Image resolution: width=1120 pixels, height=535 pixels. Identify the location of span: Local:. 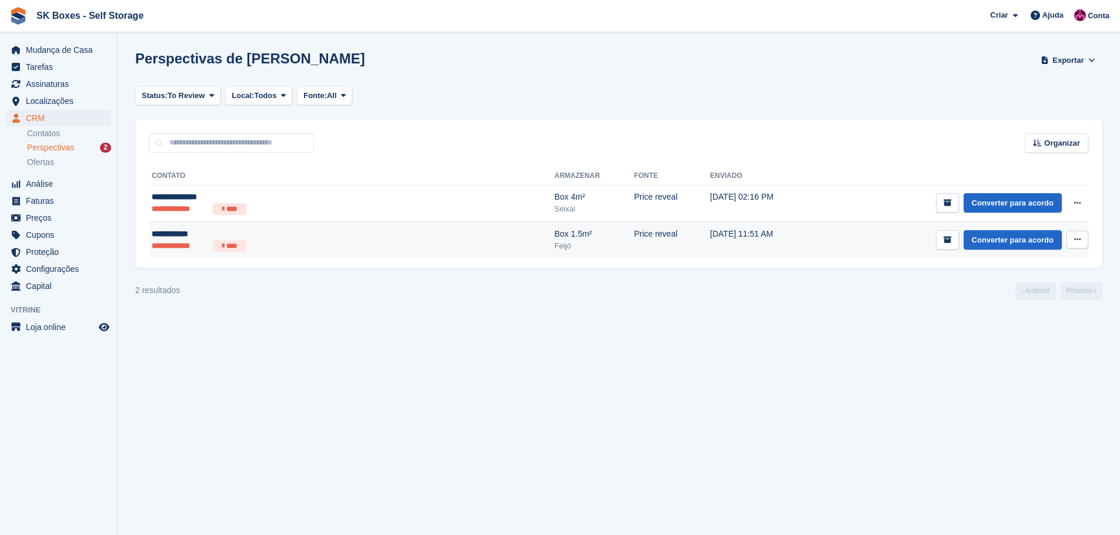
(243, 96).